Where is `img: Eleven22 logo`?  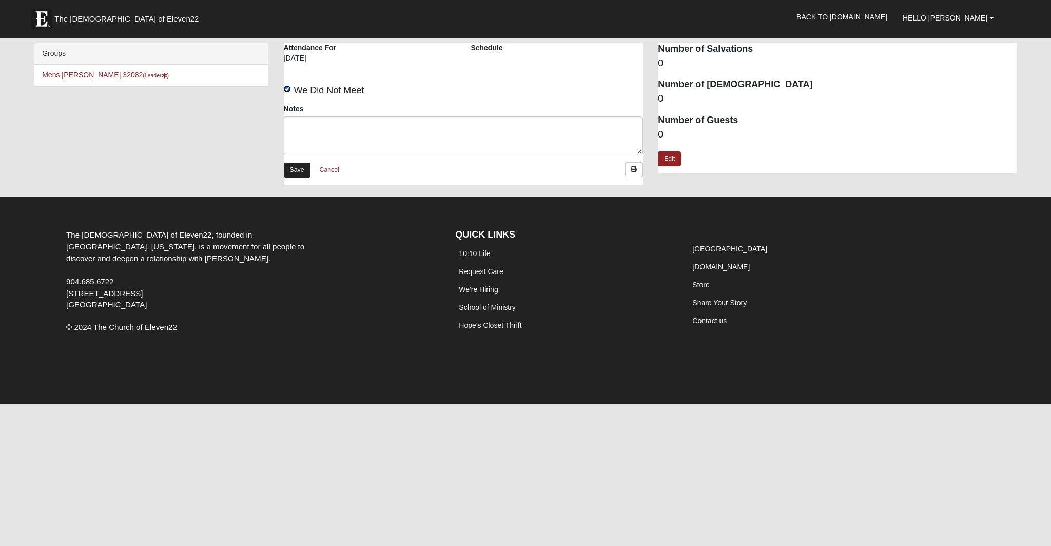 img: Eleven22 logo is located at coordinates (42, 19).